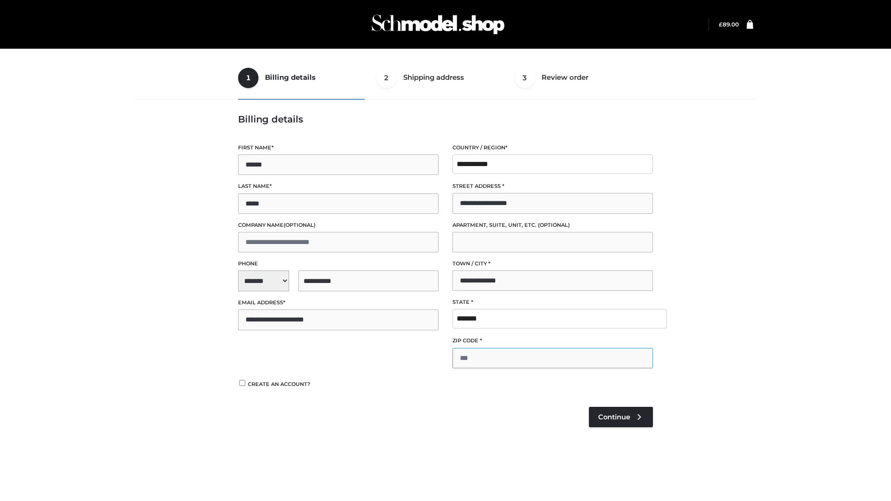 This screenshot has width=891, height=501. Describe the element at coordinates (279, 384) in the screenshot. I see `span: Create an account?` at that location.